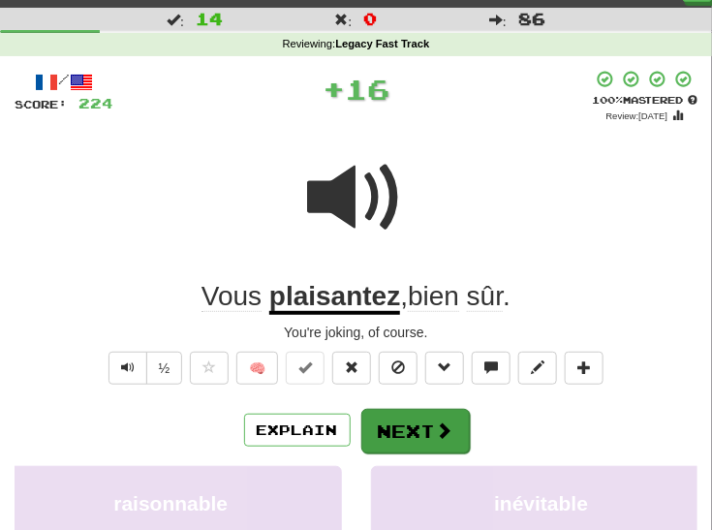 The width and height of the screenshot is (712, 530). Describe the element at coordinates (532, 18) in the screenshot. I see `span: 86` at that location.